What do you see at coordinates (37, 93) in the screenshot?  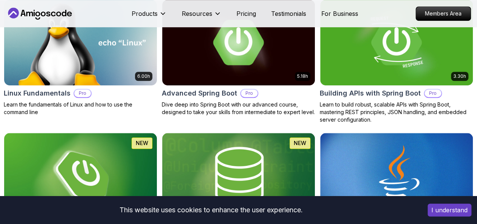 I see `h2: Linux Fundamentals` at bounding box center [37, 93].